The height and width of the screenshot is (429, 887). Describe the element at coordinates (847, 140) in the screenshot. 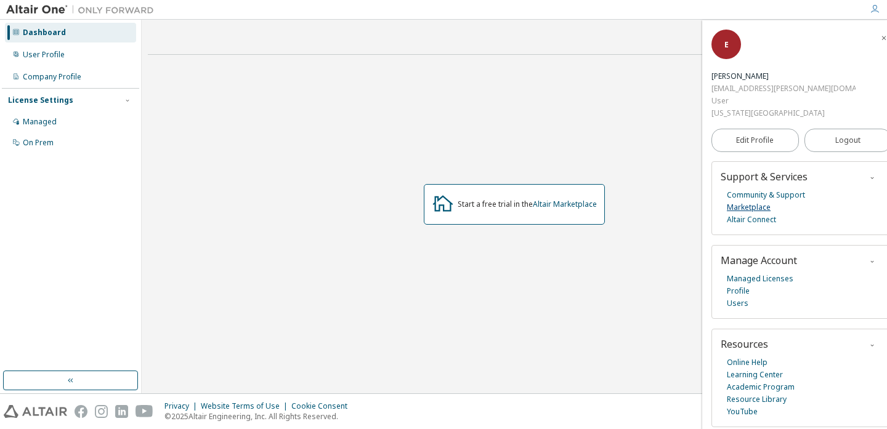

I see `span: Logout` at that location.